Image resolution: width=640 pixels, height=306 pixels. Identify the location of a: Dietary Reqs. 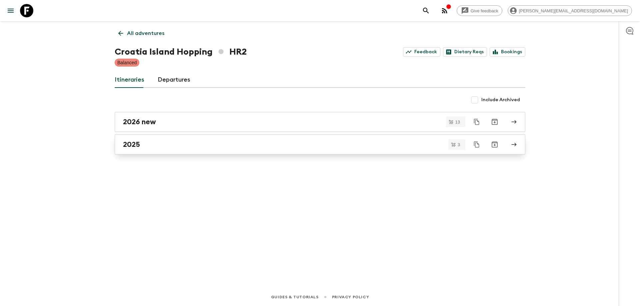
(465, 52).